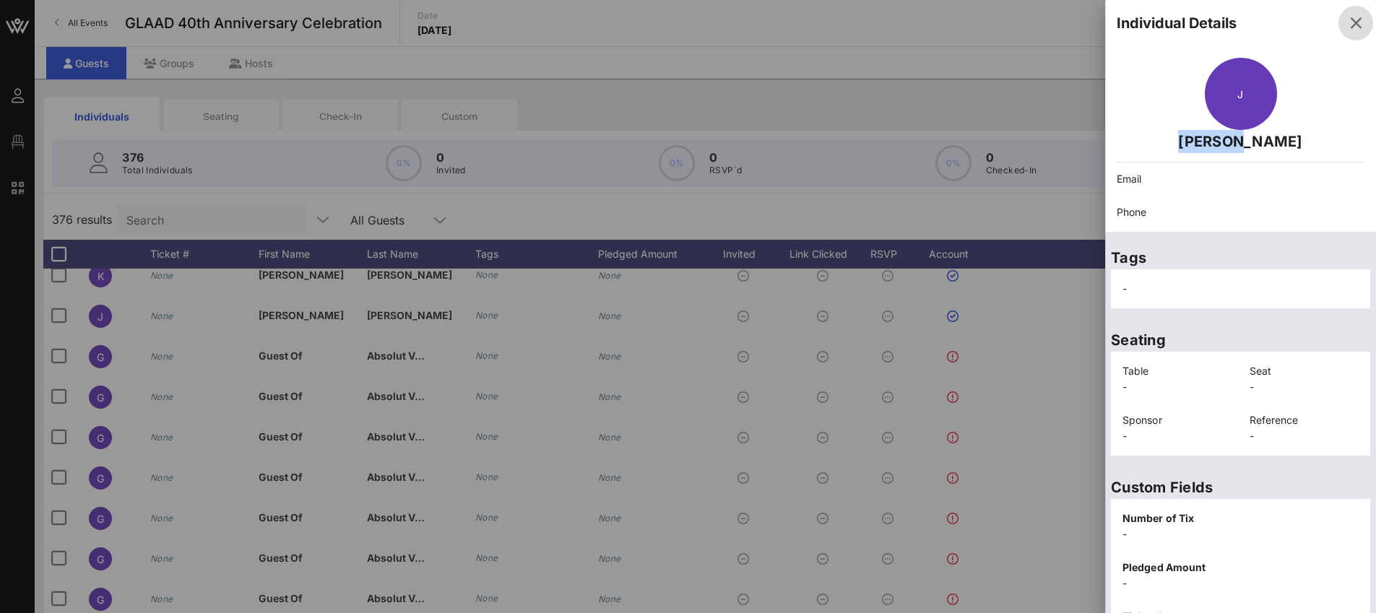  What do you see at coordinates (1177, 371) in the screenshot?
I see `p: Table` at bounding box center [1177, 371].